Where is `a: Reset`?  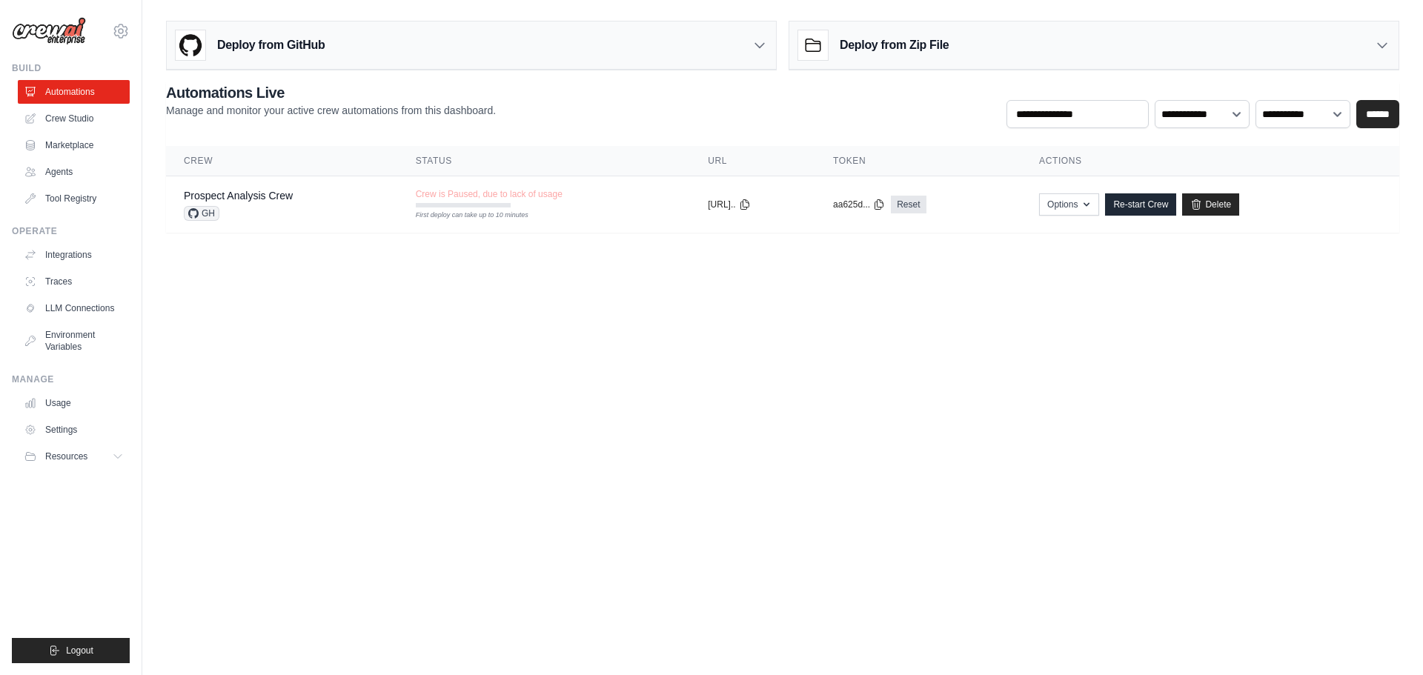 a: Reset is located at coordinates (908, 205).